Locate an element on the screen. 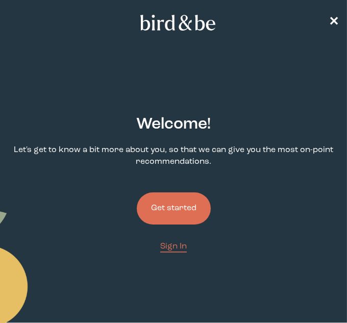 This screenshot has height=323, width=347. a: Get started is located at coordinates (173, 208).